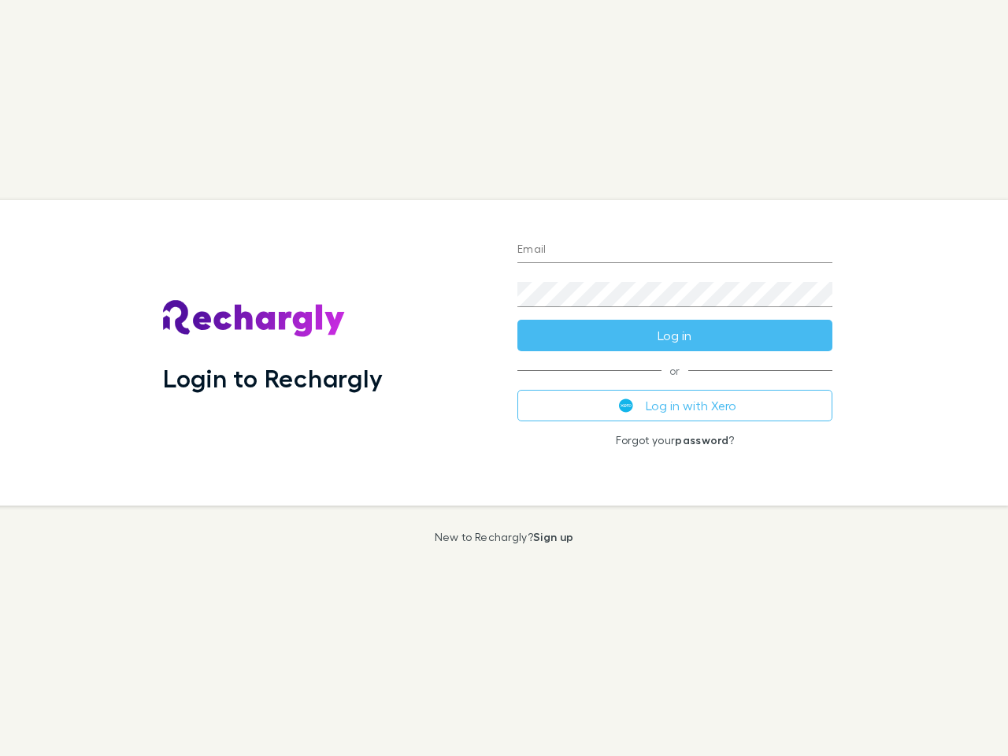  I want to click on span: or, so click(675, 370).